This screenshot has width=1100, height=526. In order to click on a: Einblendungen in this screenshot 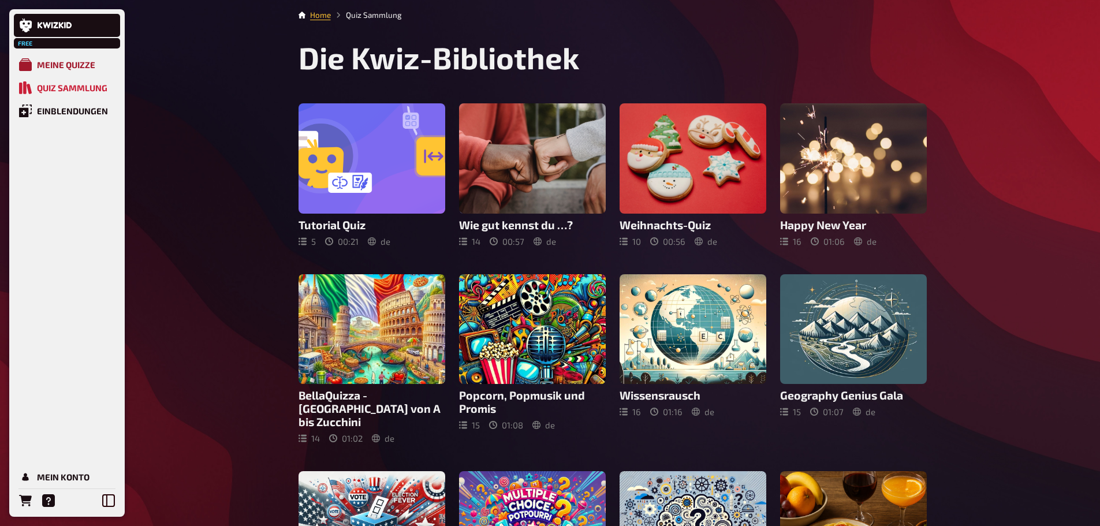, I will do `click(67, 111)`.